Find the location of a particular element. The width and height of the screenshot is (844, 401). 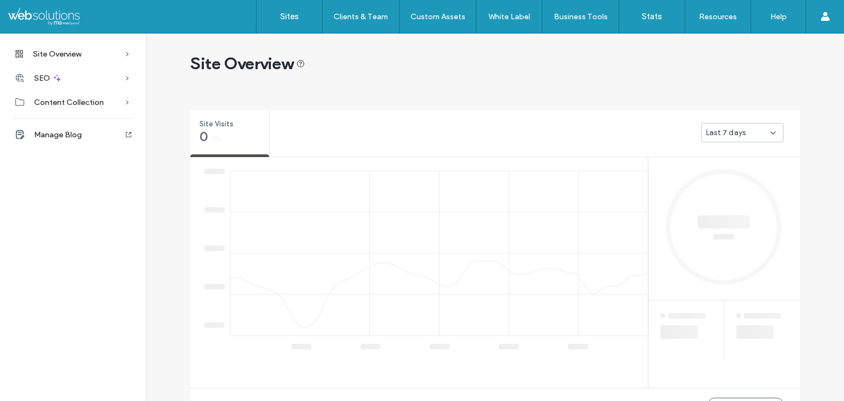

label: Clients & Team is located at coordinates (361, 16).